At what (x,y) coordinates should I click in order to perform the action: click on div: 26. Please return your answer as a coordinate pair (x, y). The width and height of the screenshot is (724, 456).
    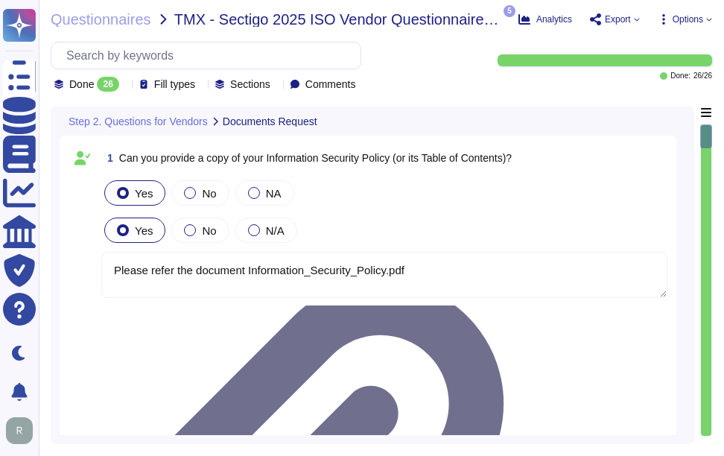
    Looking at the image, I should click on (107, 84).